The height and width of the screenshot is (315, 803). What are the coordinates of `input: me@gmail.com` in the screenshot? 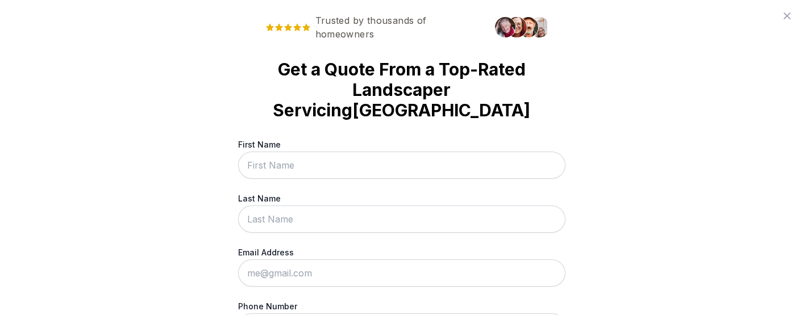 It's located at (402, 273).